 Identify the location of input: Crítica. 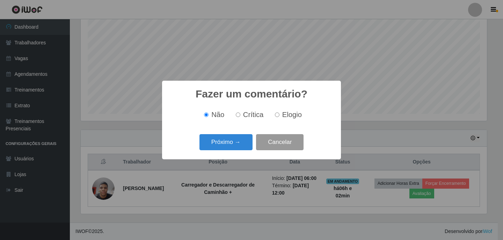
(238, 115).